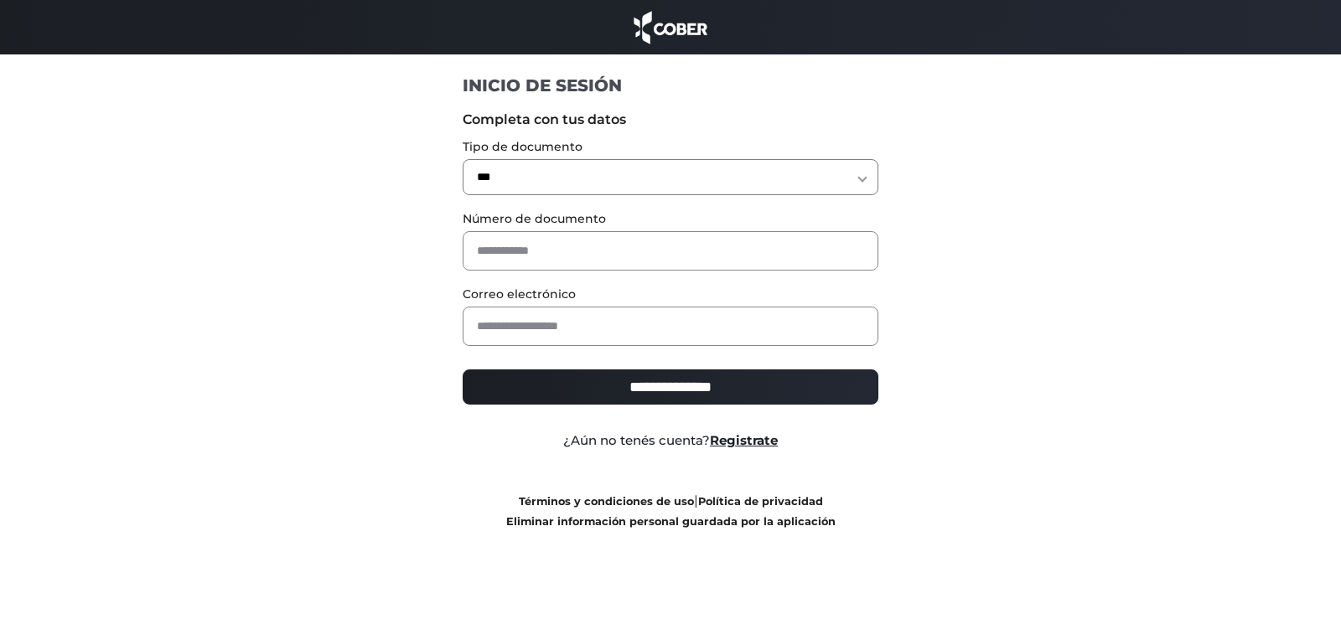 This screenshot has height=619, width=1341. Describe the element at coordinates (606, 501) in the screenshot. I see `a: Términos y condiciones de uso` at that location.